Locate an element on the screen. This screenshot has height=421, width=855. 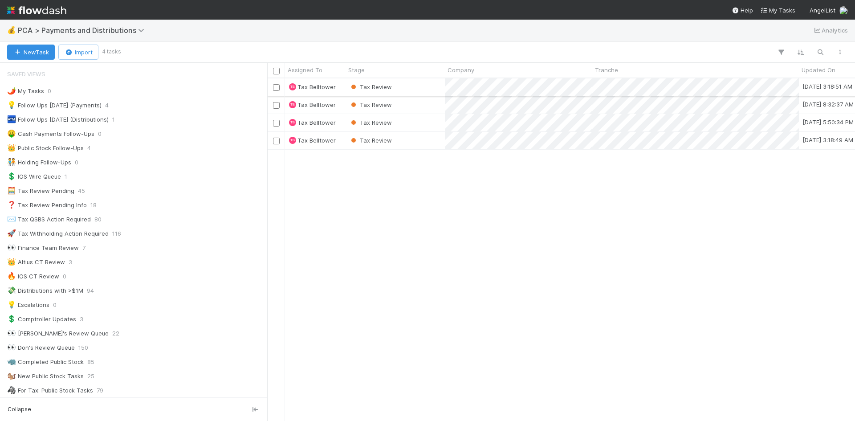
div: Don's Review Queue is located at coordinates (41, 347).